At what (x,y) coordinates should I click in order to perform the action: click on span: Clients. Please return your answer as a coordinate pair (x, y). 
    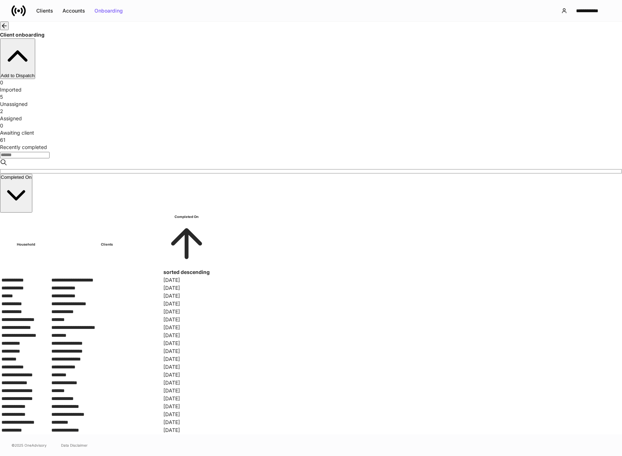
    Looking at the image, I should click on (107, 244).